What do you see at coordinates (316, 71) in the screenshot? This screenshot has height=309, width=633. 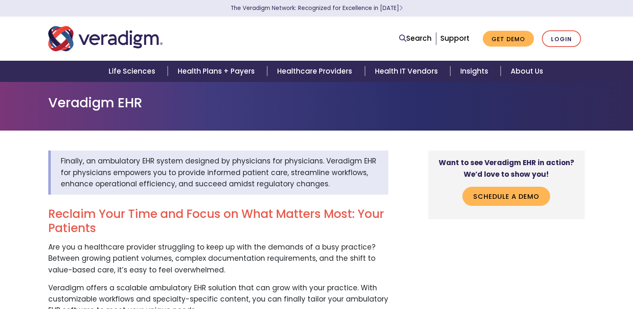 I see `a: Healthcare Providers` at bounding box center [316, 71].